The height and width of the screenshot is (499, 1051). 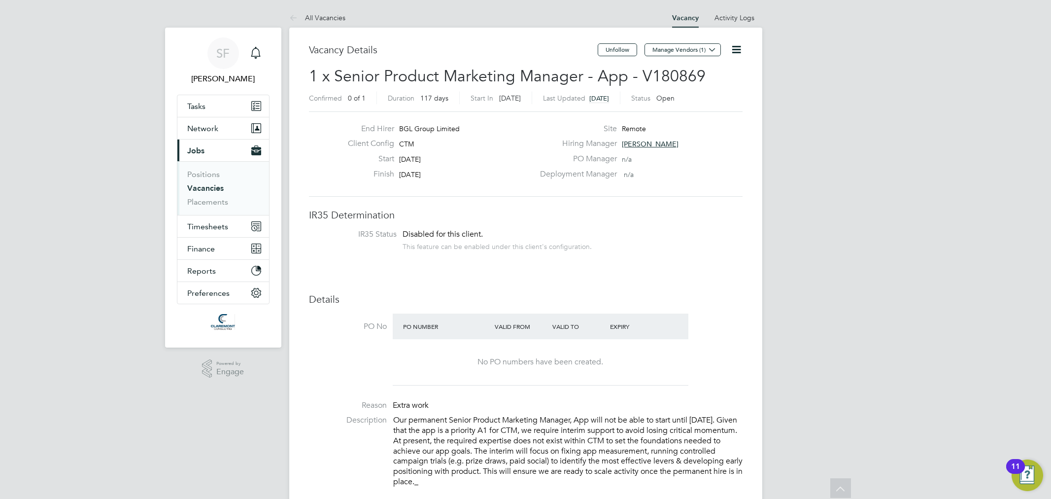 What do you see at coordinates (223, 293) in the screenshot?
I see `button: Preferences` at bounding box center [223, 293].